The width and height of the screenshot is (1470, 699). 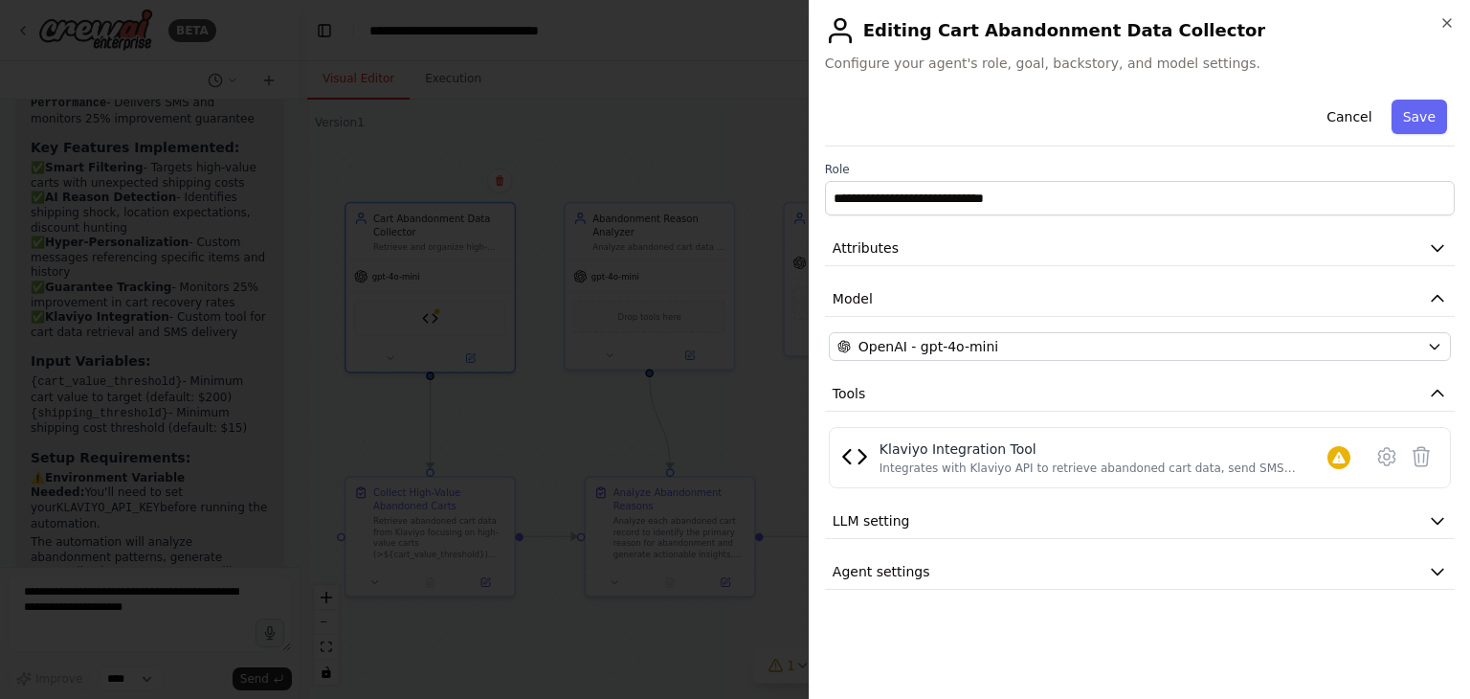 I want to click on button: Delete tool, so click(x=1421, y=457).